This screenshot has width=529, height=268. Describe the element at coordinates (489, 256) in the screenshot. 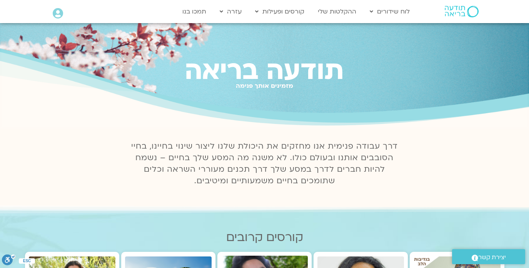

I see `a: יצירת קשר` at that location.